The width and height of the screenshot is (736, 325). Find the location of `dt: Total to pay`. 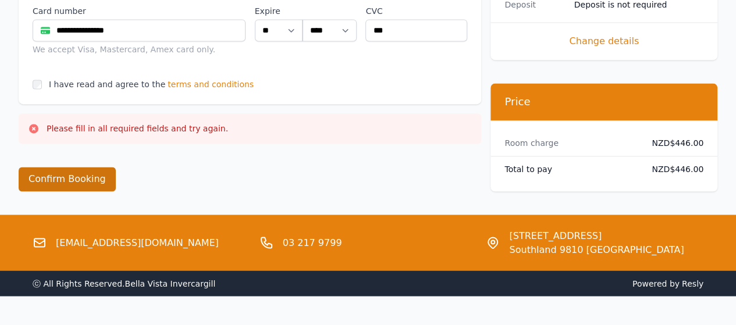

dt: Total to pay is located at coordinates (569, 169).